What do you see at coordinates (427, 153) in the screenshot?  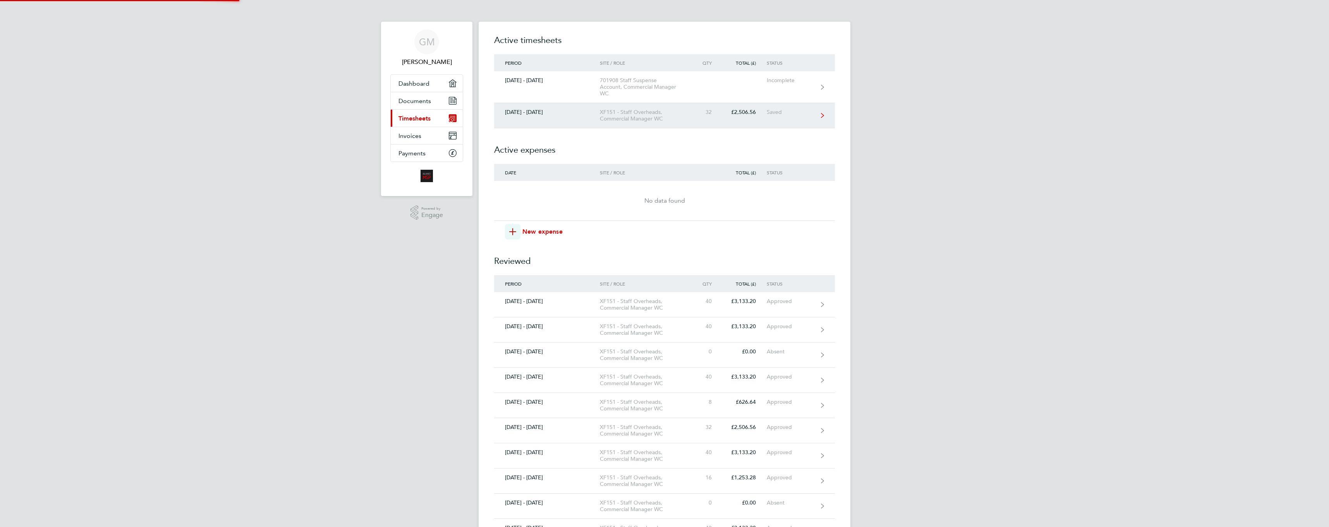 I see `a: Payments` at bounding box center [427, 153].